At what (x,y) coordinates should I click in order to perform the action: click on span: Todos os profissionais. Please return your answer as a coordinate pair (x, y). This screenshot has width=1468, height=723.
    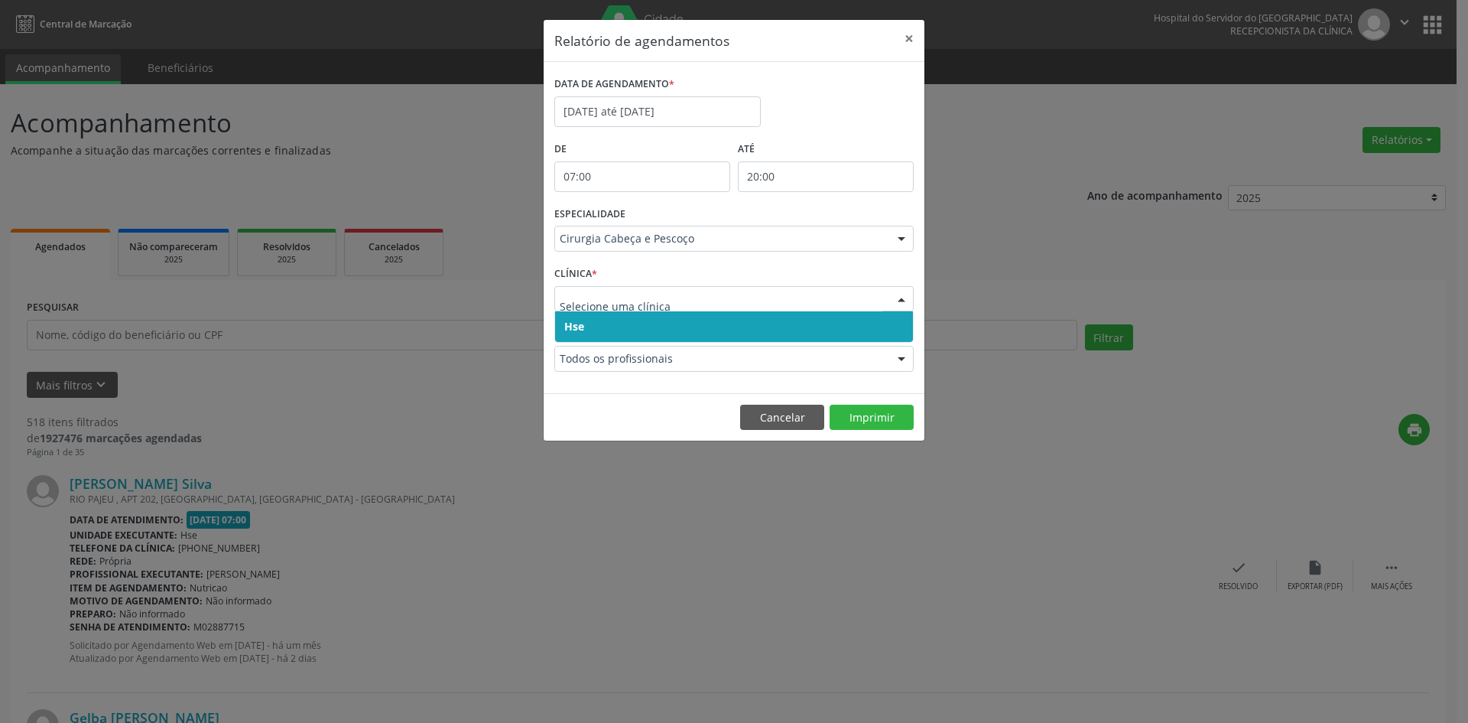
    Looking at the image, I should click on (721, 359).